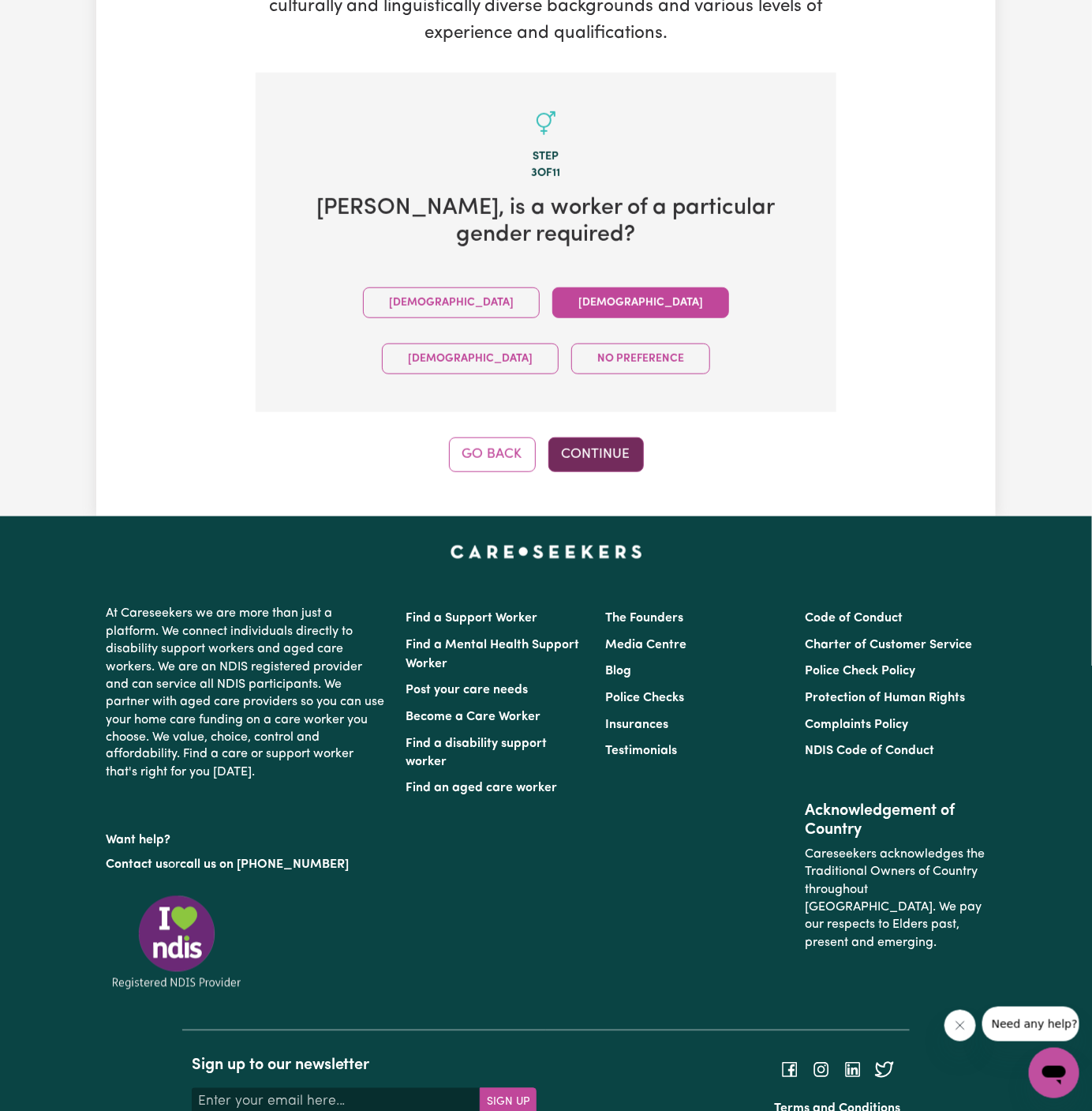  Describe the element at coordinates (492, 455) in the screenshot. I see `button: Go Back` at that location.